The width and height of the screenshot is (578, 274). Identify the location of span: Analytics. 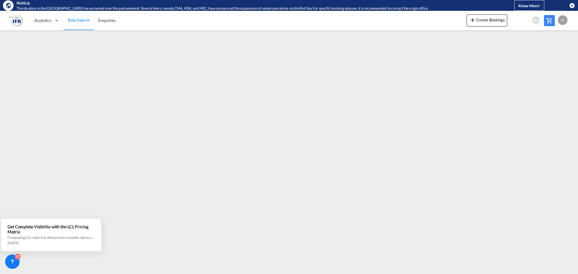
(43, 20).